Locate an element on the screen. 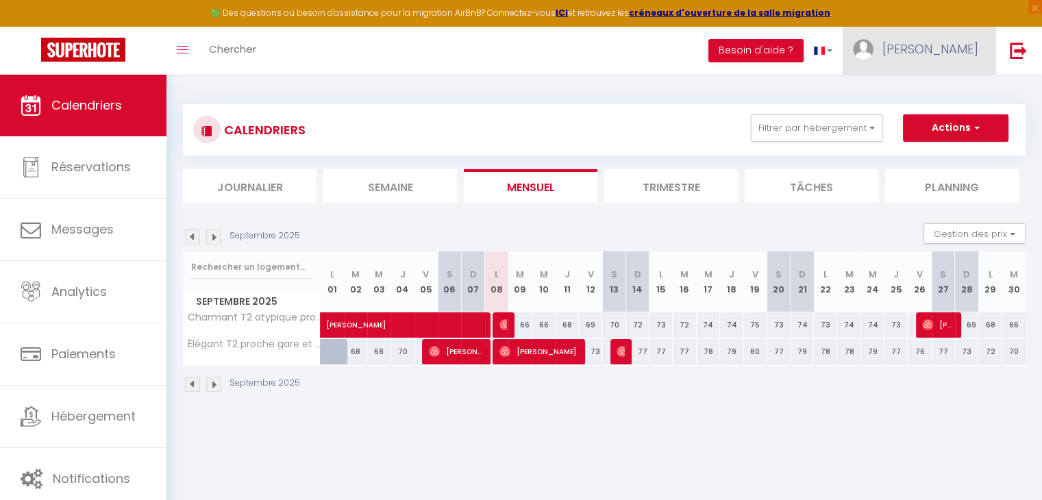 The image size is (1042, 500). th: 21 is located at coordinates (802, 282).